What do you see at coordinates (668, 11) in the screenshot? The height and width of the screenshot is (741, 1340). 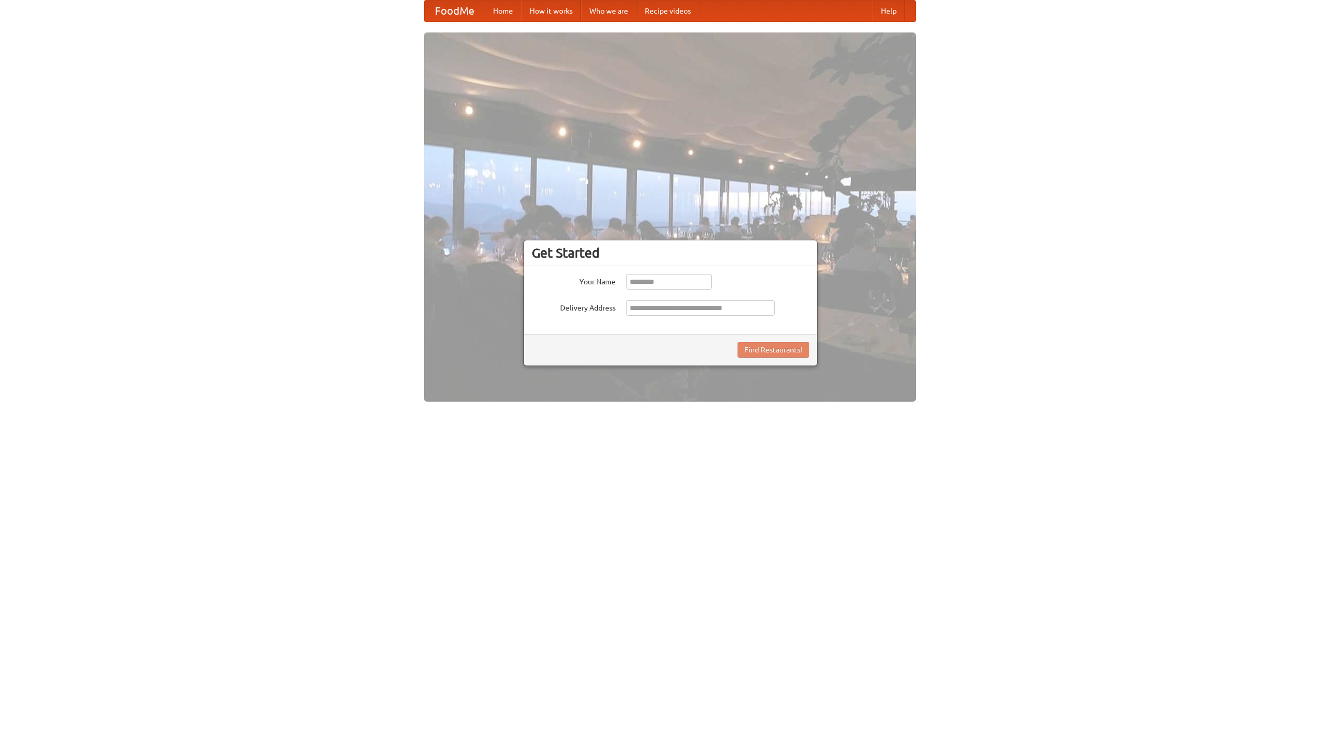 I see `a: Recipe videos` at bounding box center [668, 11].